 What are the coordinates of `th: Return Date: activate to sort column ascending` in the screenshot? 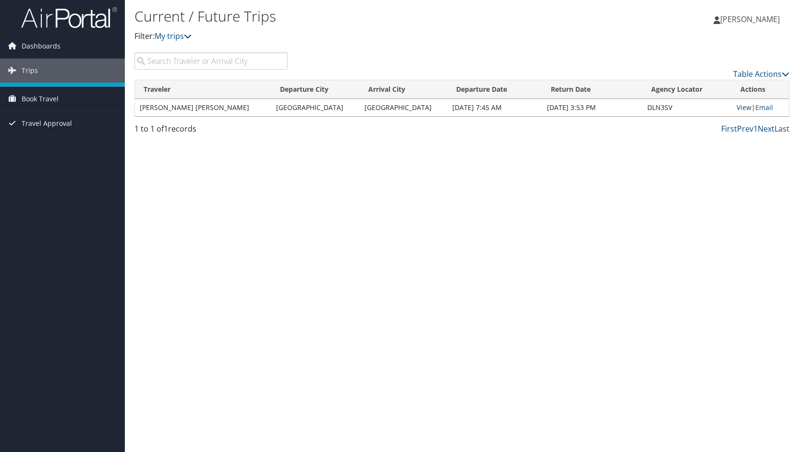 It's located at (592, 89).